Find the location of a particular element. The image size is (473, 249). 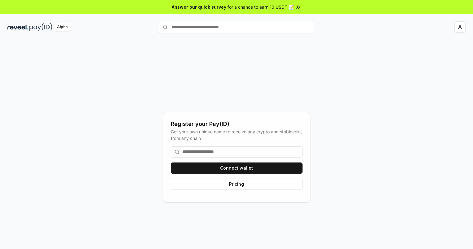

img: reveel_dark is located at coordinates (18, 27).